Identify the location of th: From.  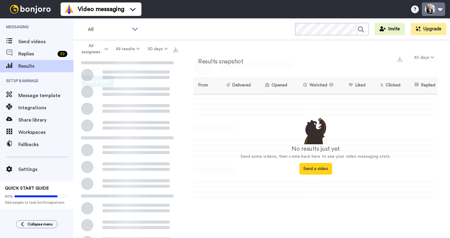
(204, 85).